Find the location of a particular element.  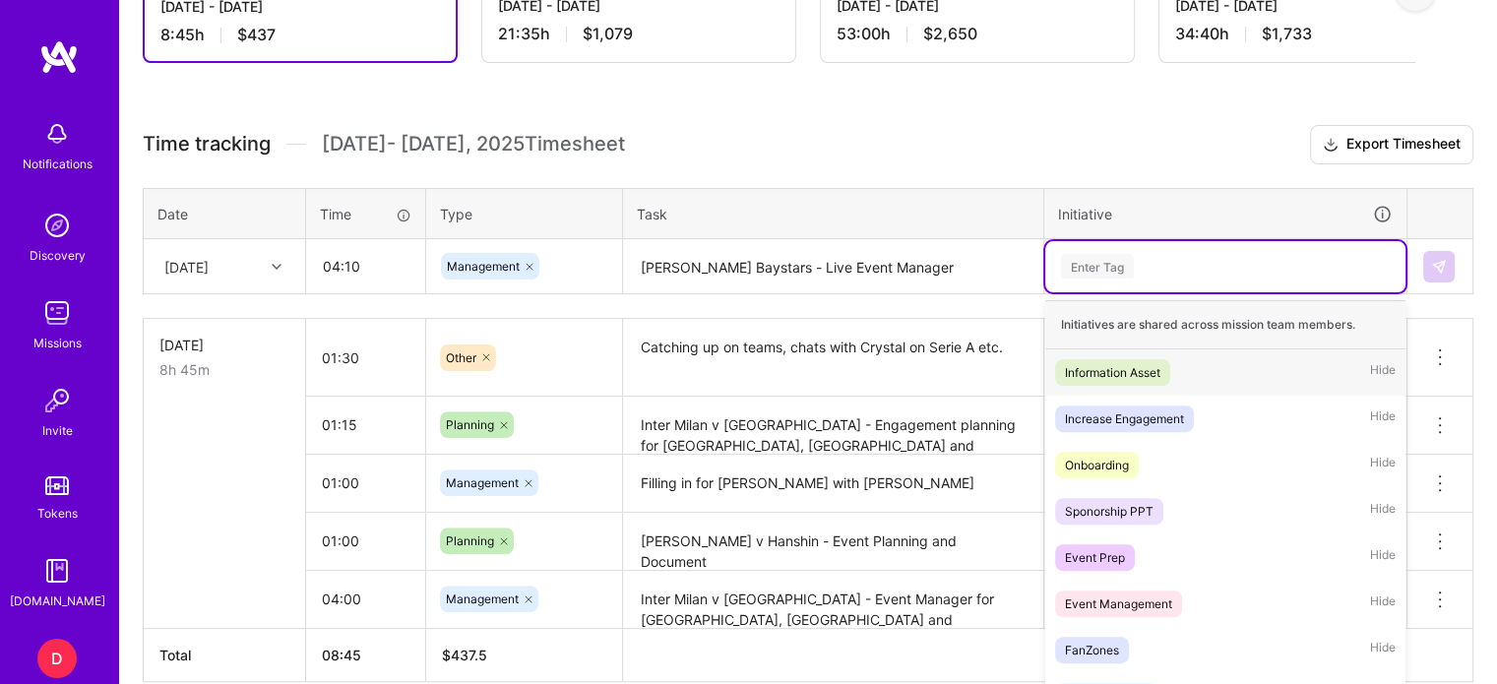

img: bell is located at coordinates (57, 134).